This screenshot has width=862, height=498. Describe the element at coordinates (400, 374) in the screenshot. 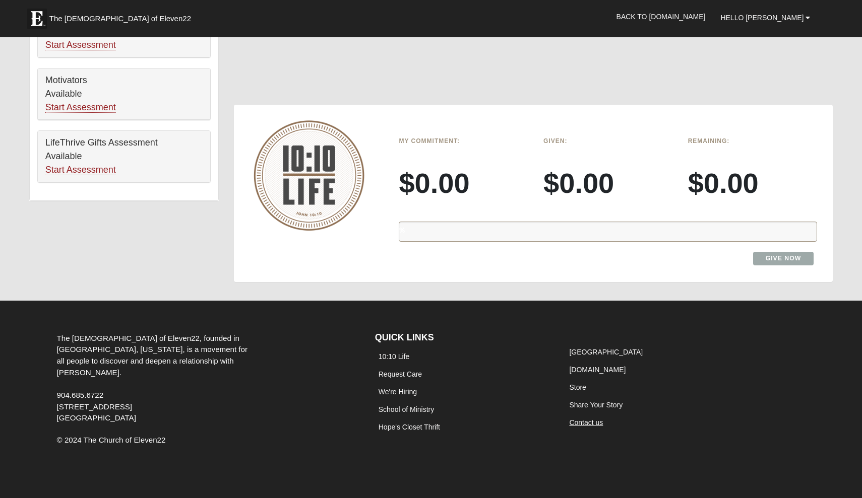

I see `a: Request Care` at that location.